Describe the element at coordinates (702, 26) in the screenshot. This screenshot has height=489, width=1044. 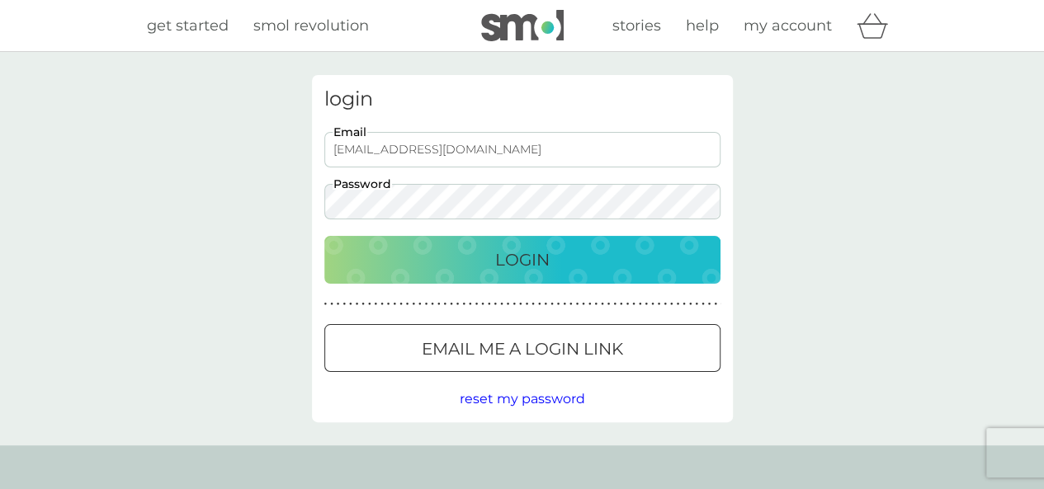
I see `span: help` at that location.